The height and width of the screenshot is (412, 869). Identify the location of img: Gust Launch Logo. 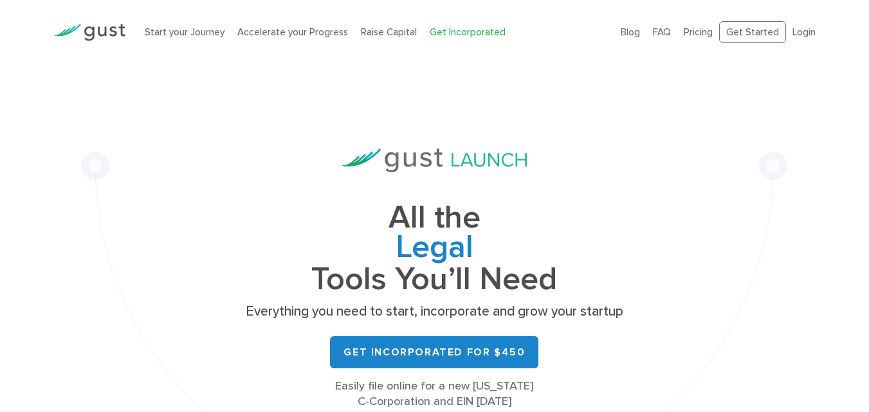
(434, 160).